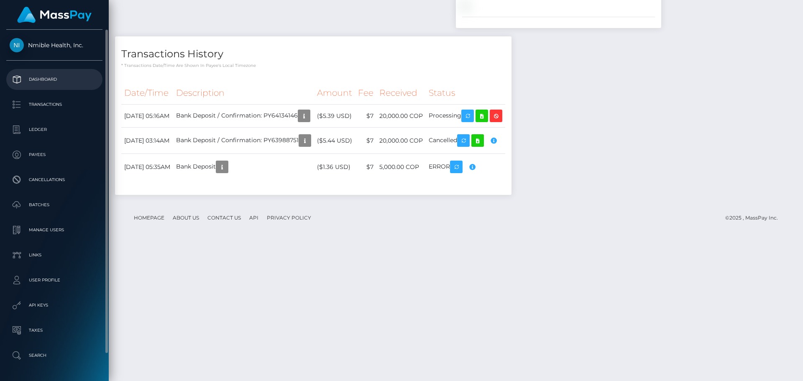 This screenshot has height=381, width=803. What do you see at coordinates (54, 15) in the screenshot?
I see `img: MassPay Logo` at bounding box center [54, 15].